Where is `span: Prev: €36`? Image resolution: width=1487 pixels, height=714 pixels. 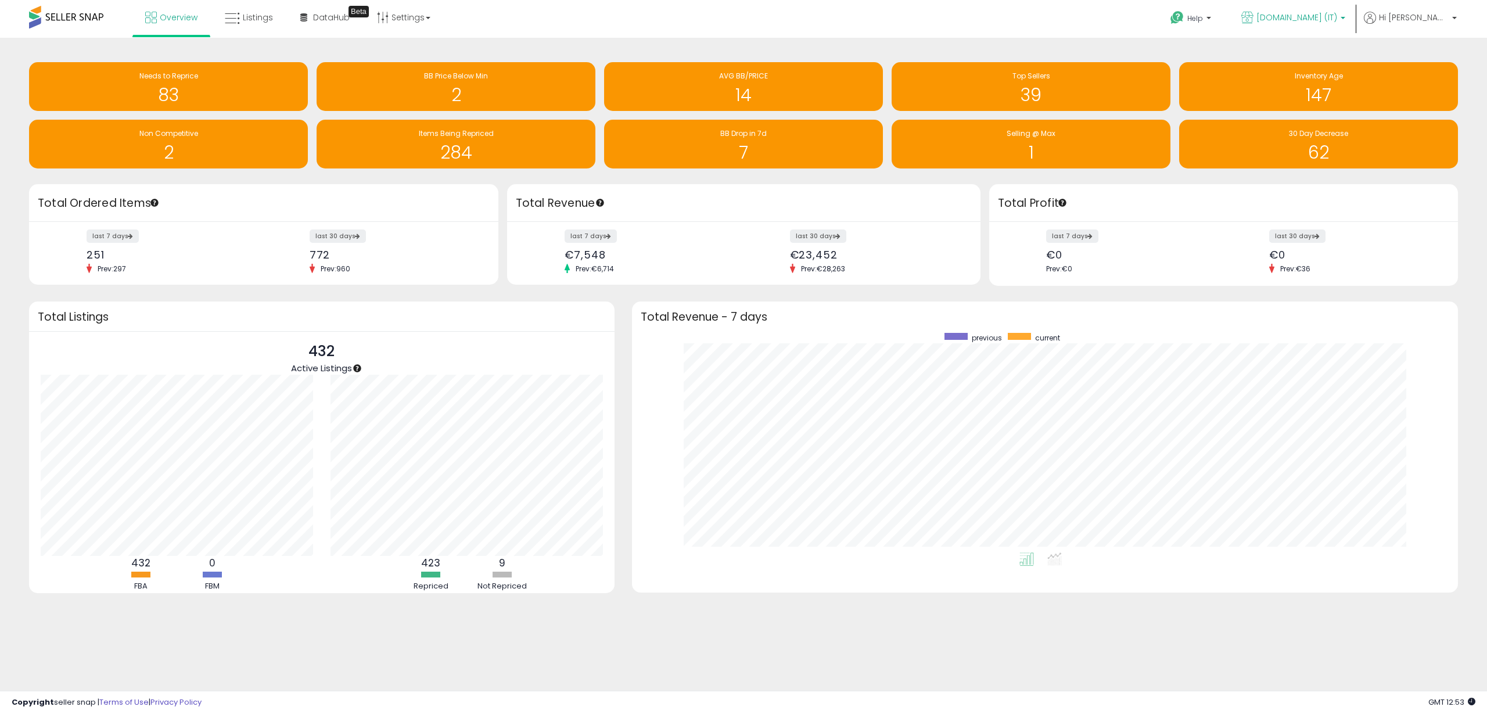
span: Prev: €36 is located at coordinates (1295, 268).